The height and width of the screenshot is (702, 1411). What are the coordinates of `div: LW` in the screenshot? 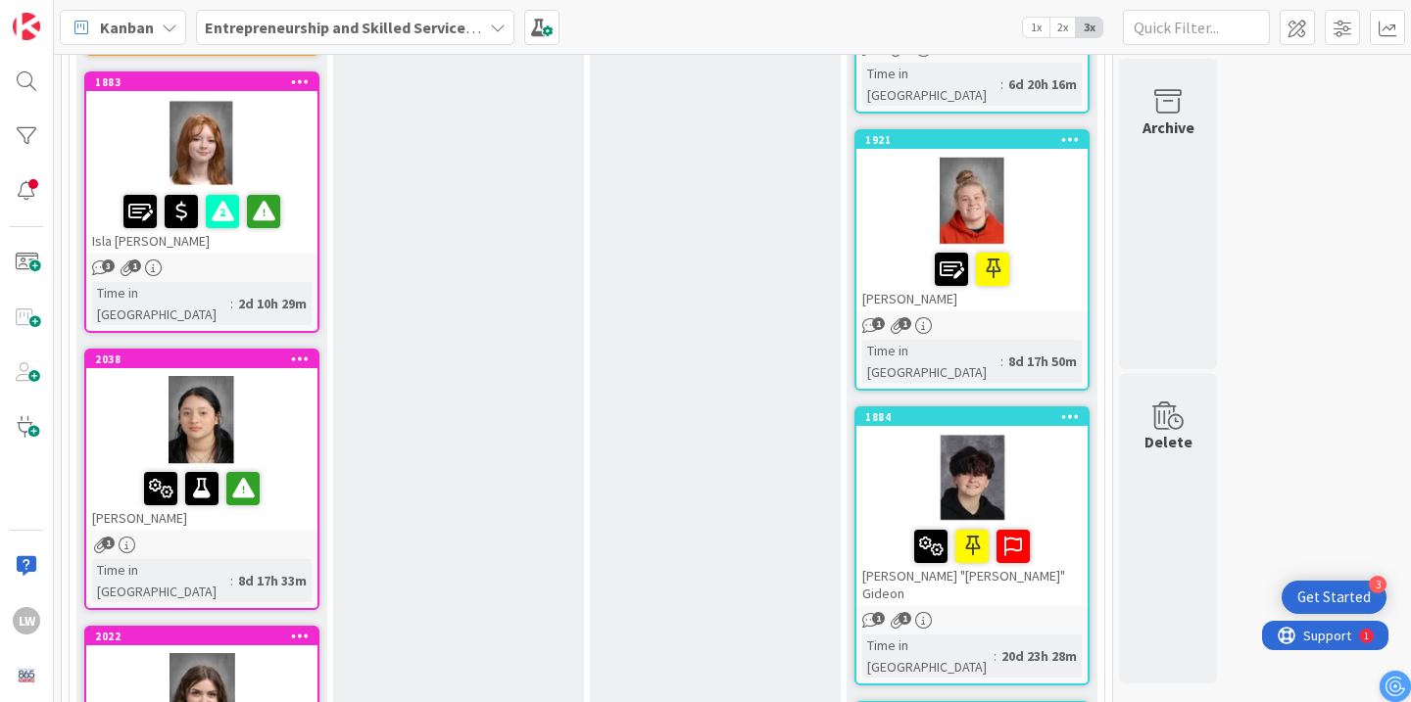 It's located at (26, 621).